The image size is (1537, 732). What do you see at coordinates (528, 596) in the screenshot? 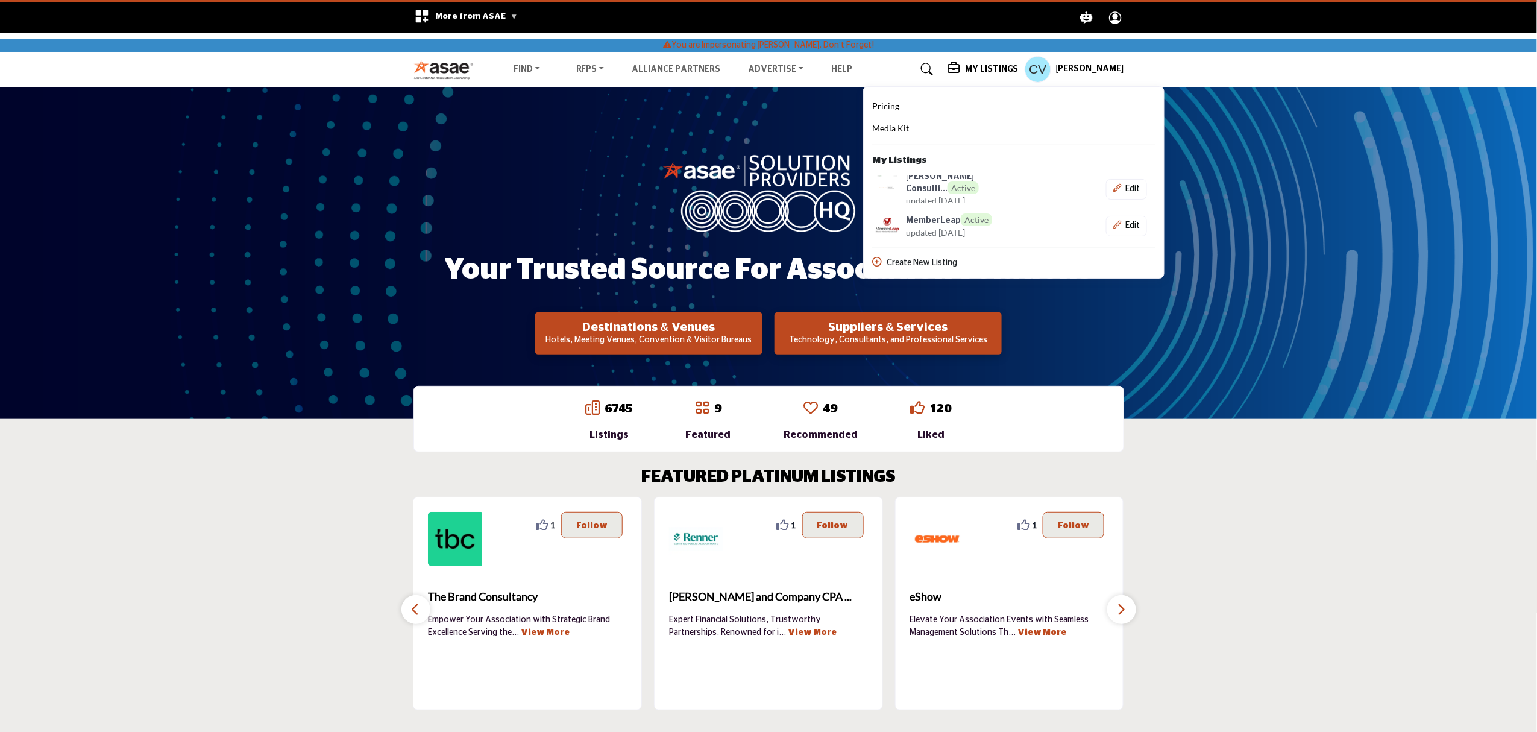
I see `span: The Brand Consultancy` at bounding box center [528, 596].